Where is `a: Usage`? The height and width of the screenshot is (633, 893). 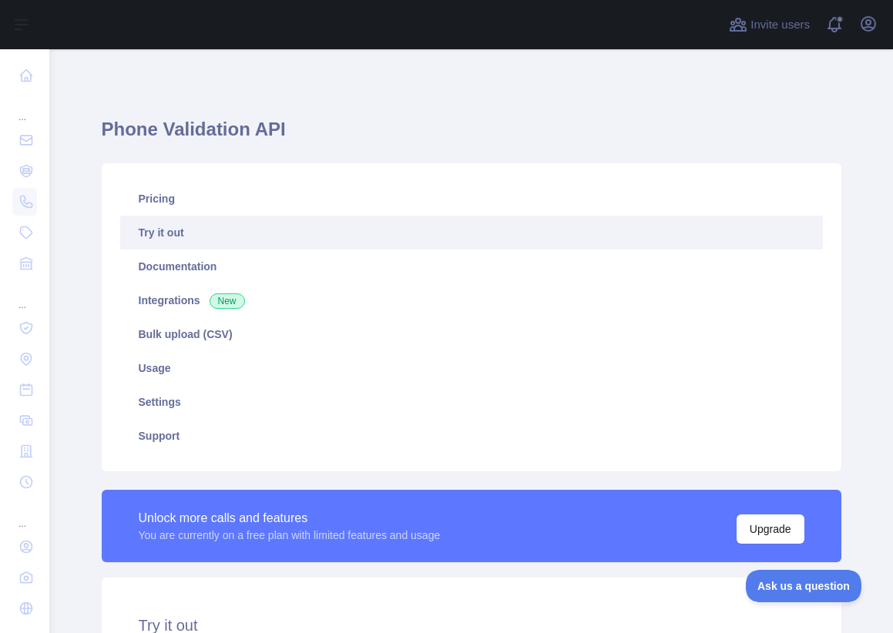 a: Usage is located at coordinates (471, 368).